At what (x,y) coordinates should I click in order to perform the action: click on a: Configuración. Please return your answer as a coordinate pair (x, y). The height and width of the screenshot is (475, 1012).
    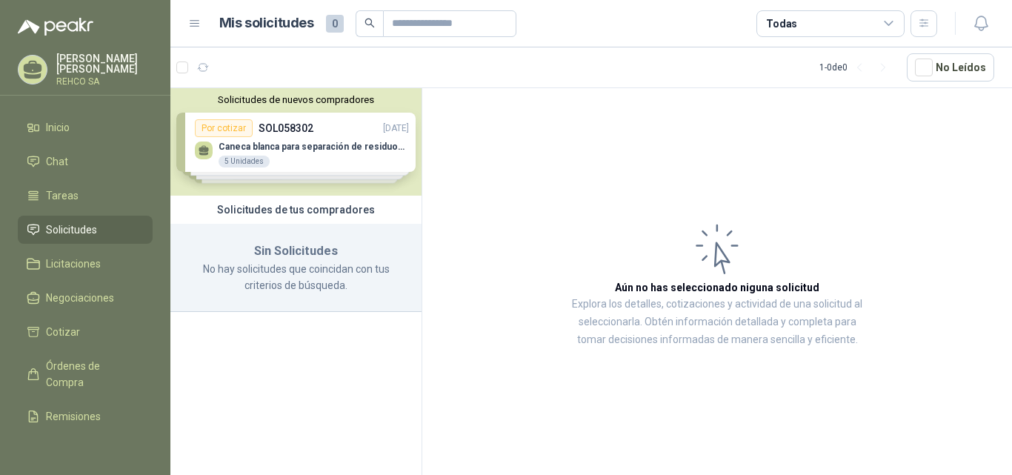
    Looking at the image, I should click on (85, 450).